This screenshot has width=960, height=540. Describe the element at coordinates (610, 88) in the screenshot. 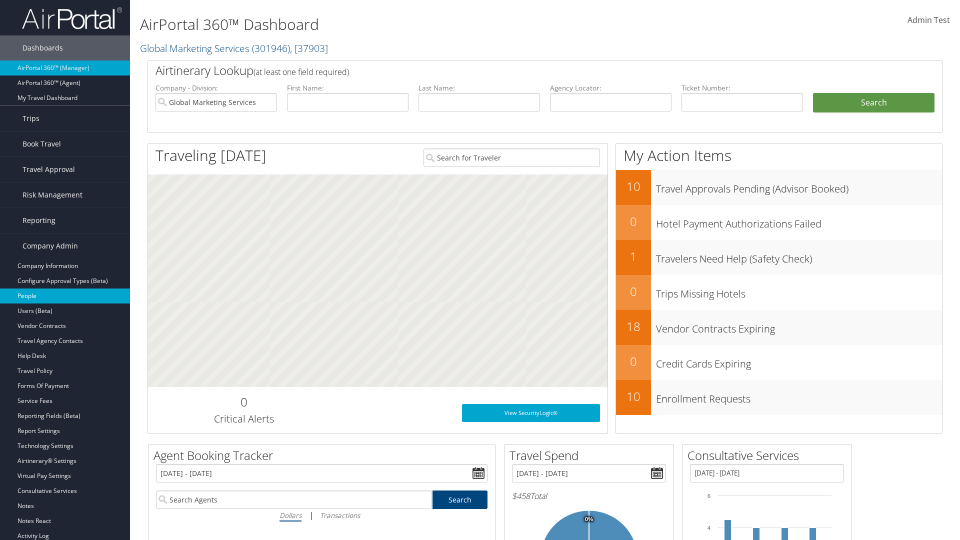

I see `label: Agency Locator:` at that location.